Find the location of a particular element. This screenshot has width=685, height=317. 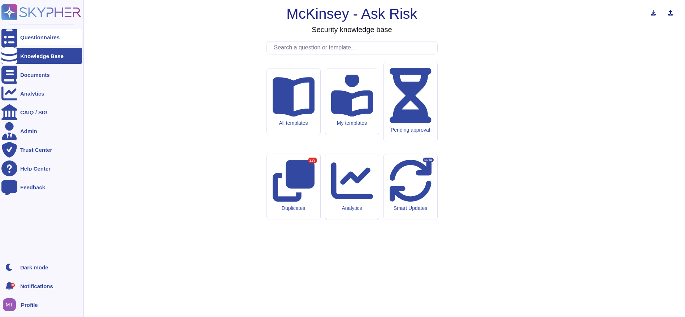

div: Trust Center is located at coordinates (36, 150).